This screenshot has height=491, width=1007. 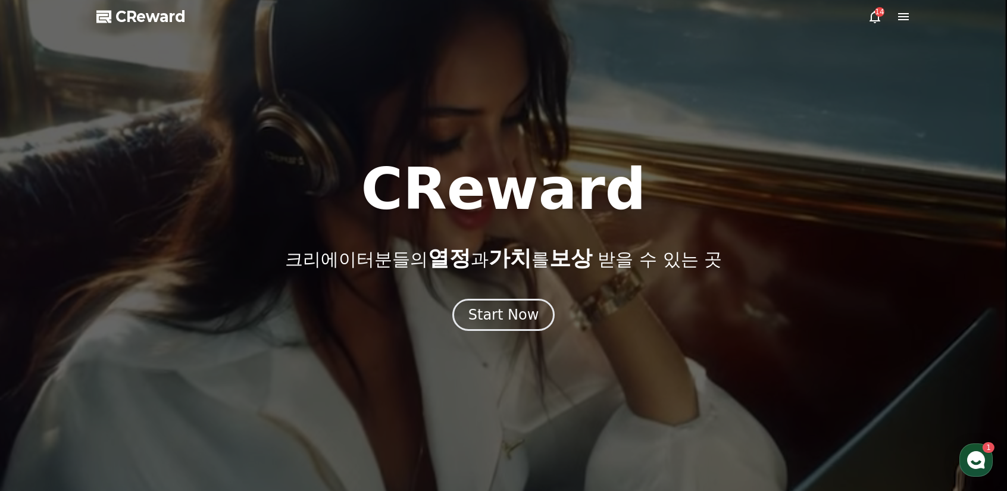 What do you see at coordinates (116, 392) in the screenshot?
I see `a: 1대화` at bounding box center [116, 392].